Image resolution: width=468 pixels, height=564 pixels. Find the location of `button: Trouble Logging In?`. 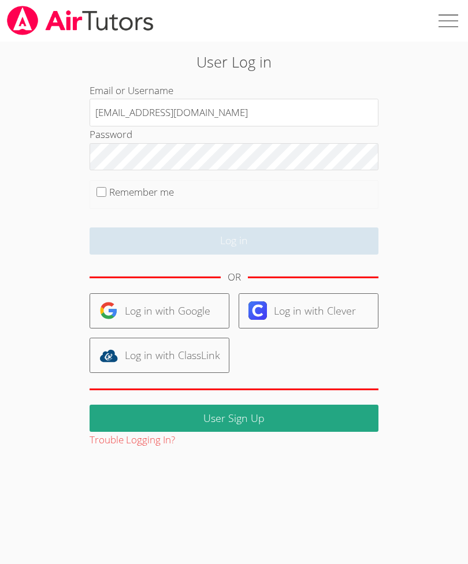

button: Trouble Logging In? is located at coordinates (132, 440).